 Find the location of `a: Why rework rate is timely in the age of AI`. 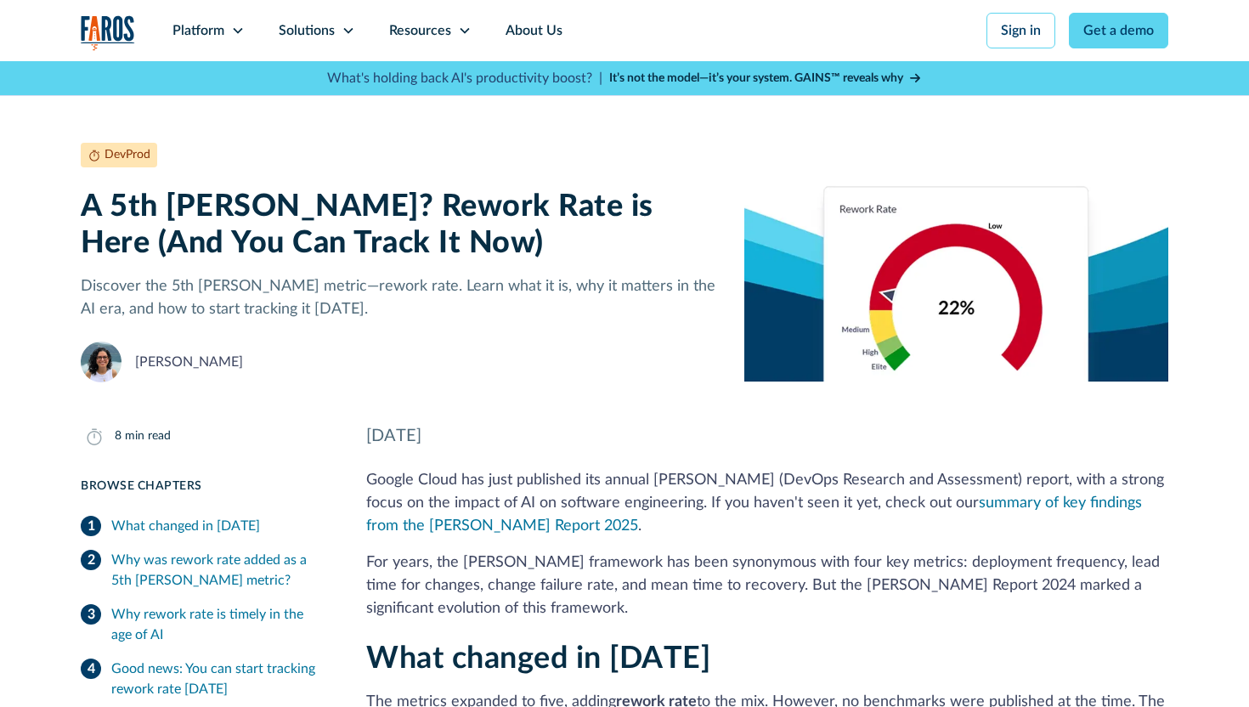

a: Why rework rate is timely in the age of AI is located at coordinates (203, 625).